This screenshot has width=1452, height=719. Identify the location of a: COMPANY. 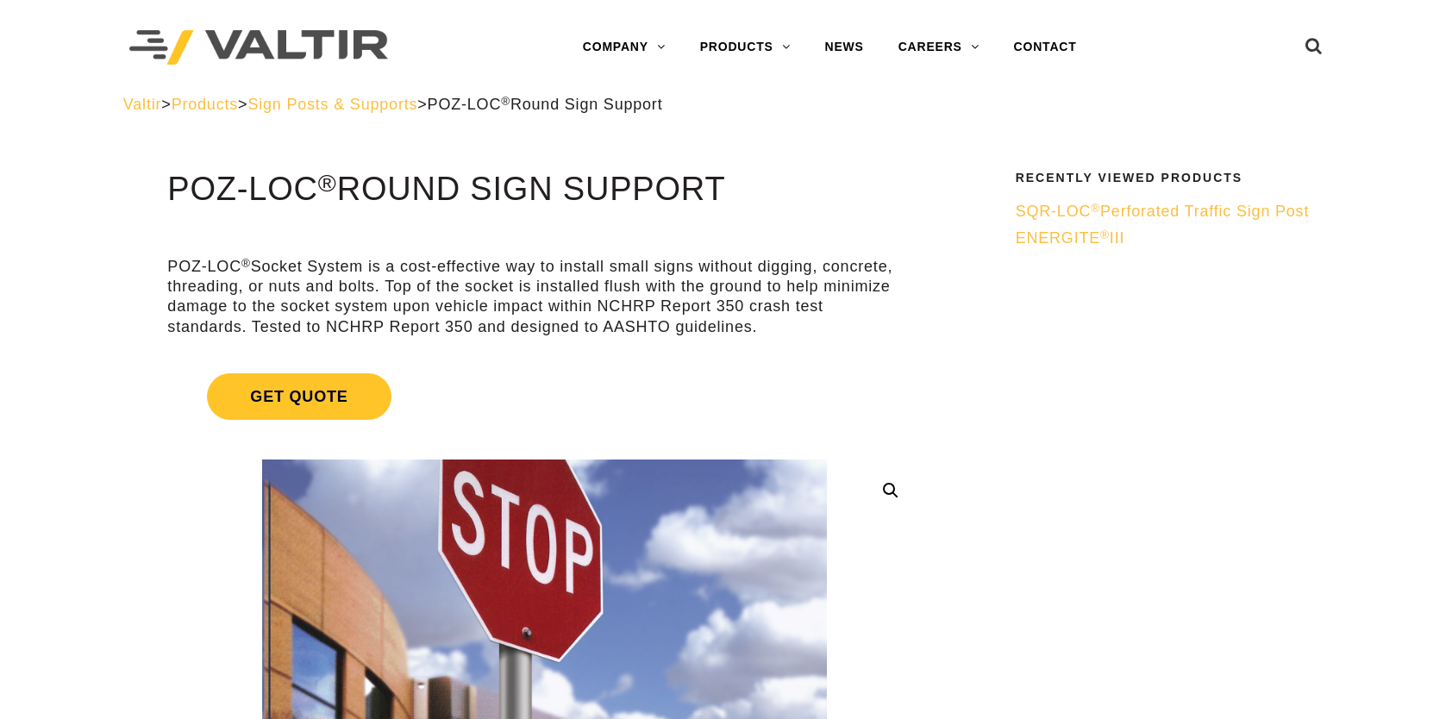
(624, 47).